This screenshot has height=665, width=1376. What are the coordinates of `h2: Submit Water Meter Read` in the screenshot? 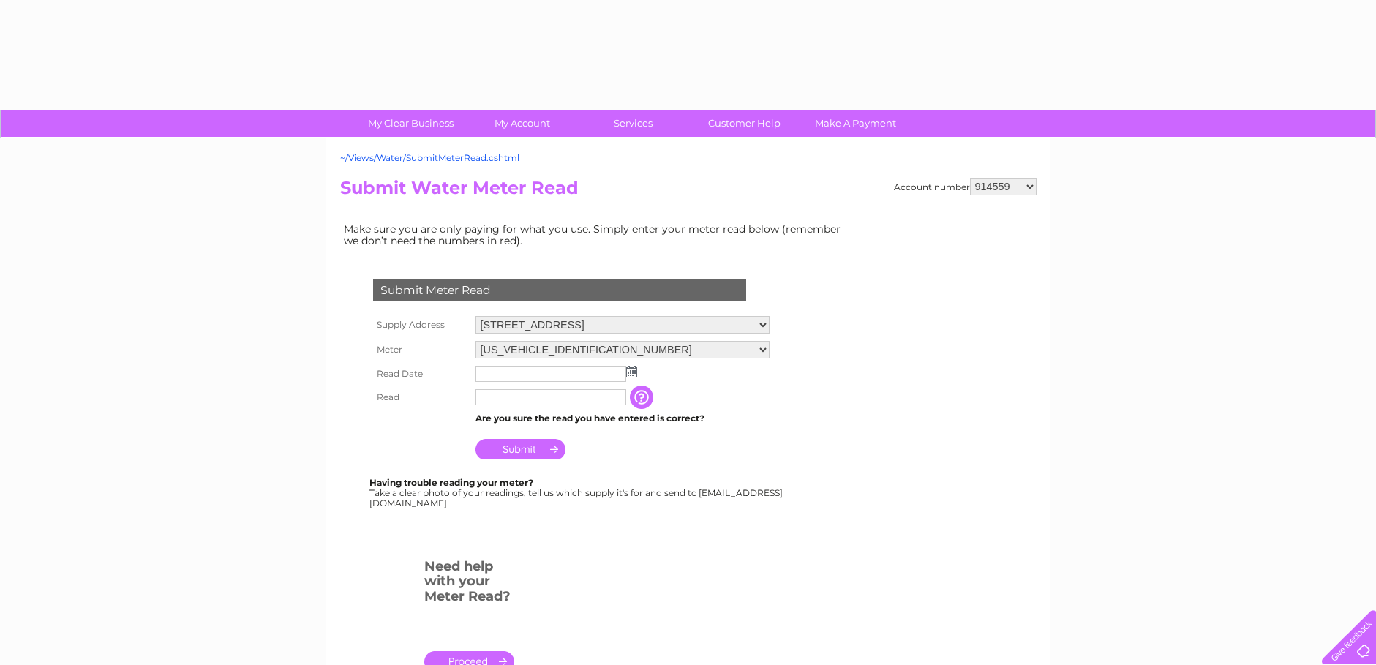 It's located at (689, 192).